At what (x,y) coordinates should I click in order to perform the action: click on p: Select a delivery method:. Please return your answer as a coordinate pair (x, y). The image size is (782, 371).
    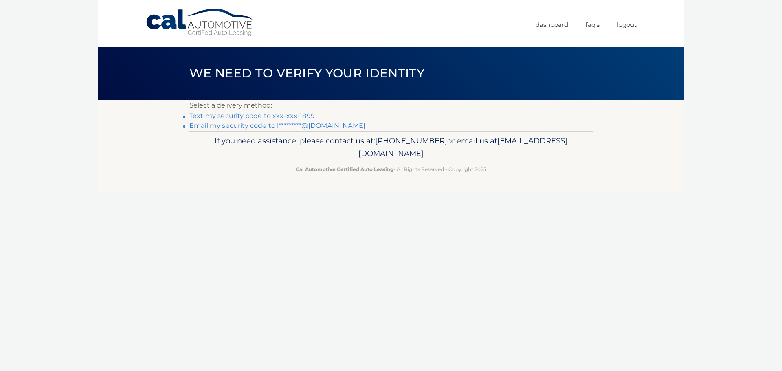
    Looking at the image, I should click on (391, 105).